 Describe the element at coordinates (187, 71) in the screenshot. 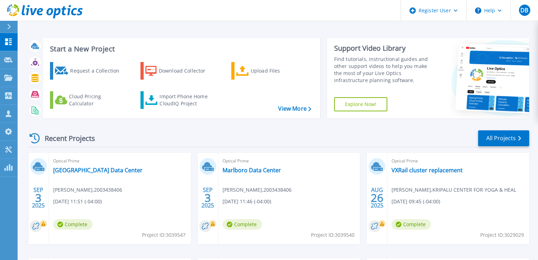

I see `div: Download Collector` at that location.